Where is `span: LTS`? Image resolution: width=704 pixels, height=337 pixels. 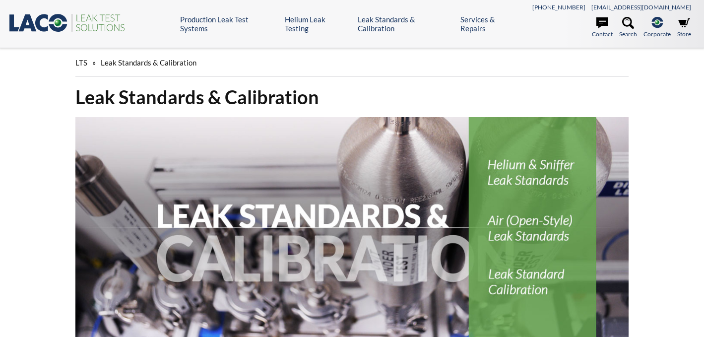
span: LTS is located at coordinates (81, 63).